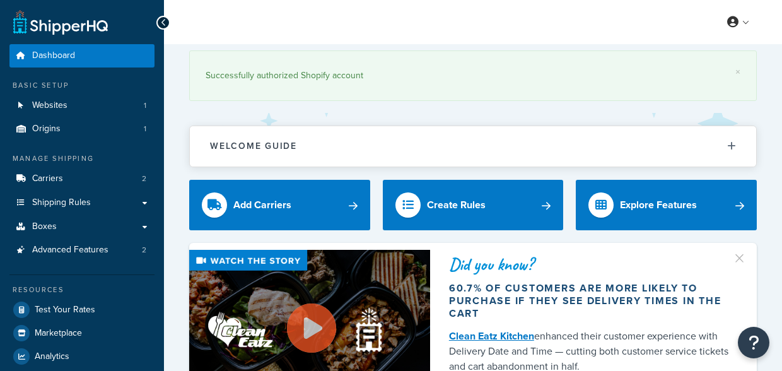 This screenshot has height=371, width=782. I want to click on li: Carriers, so click(82, 178).